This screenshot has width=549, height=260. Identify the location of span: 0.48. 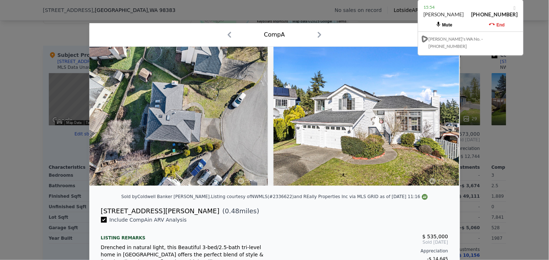
(232, 211).